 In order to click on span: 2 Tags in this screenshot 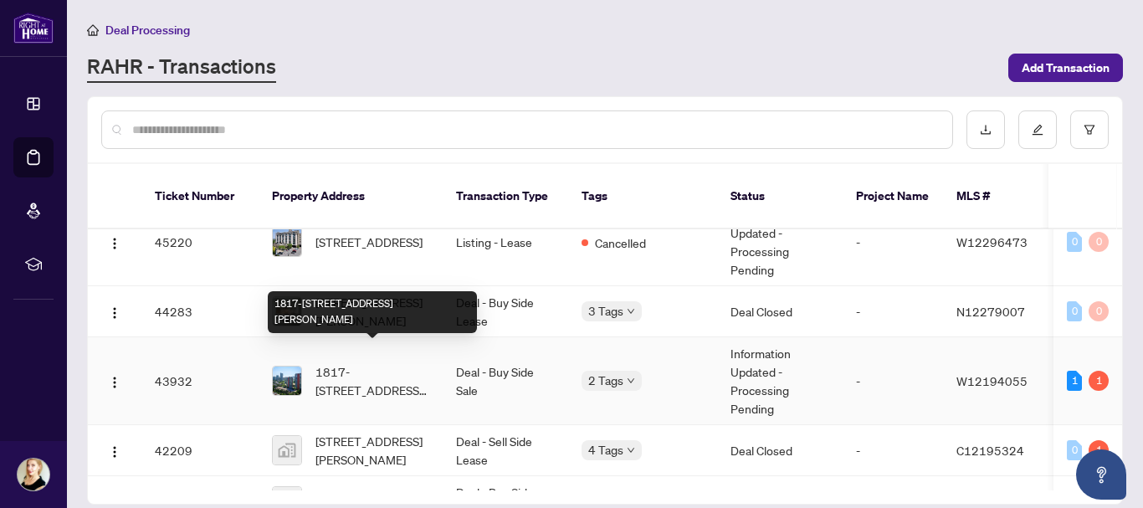, I will do `click(606, 380)`.